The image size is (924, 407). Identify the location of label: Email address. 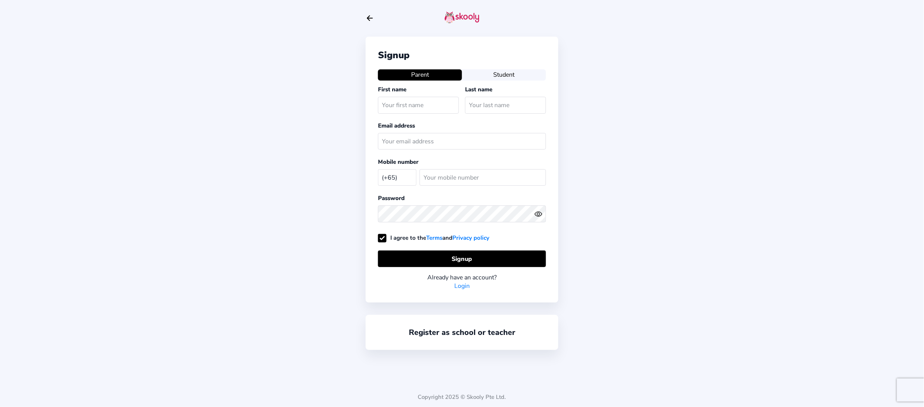
(396, 126).